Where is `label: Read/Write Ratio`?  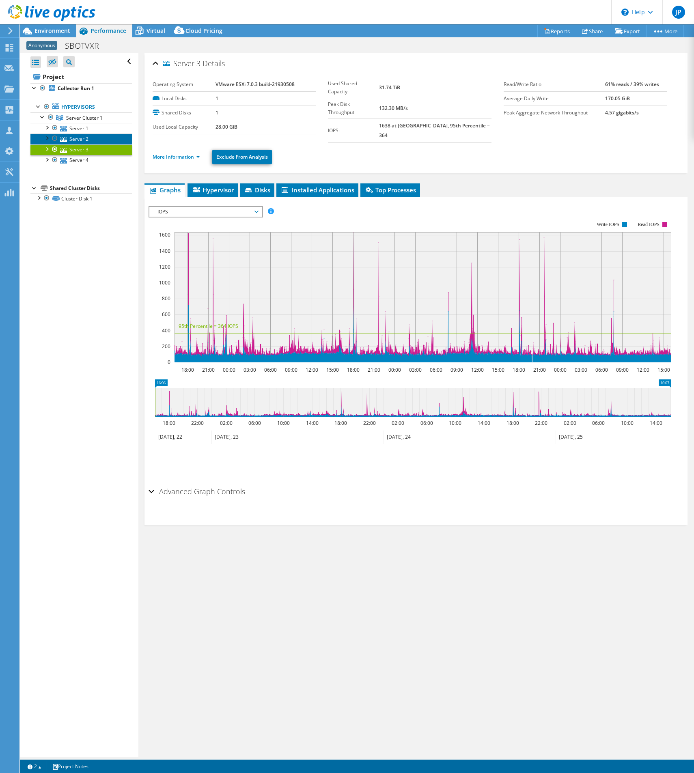 label: Read/Write Ratio is located at coordinates (554, 84).